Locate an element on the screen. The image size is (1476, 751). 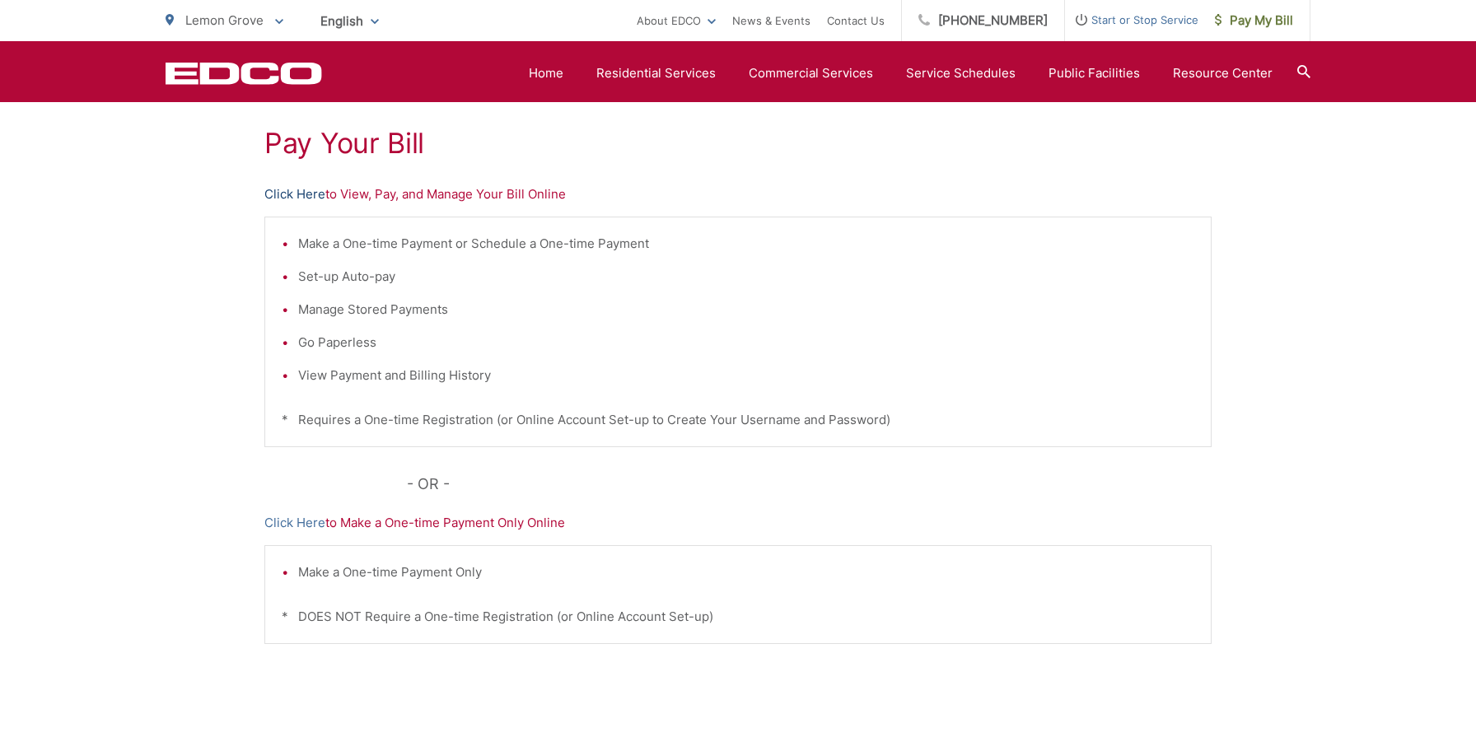
a: Resource Center is located at coordinates (1222, 73).